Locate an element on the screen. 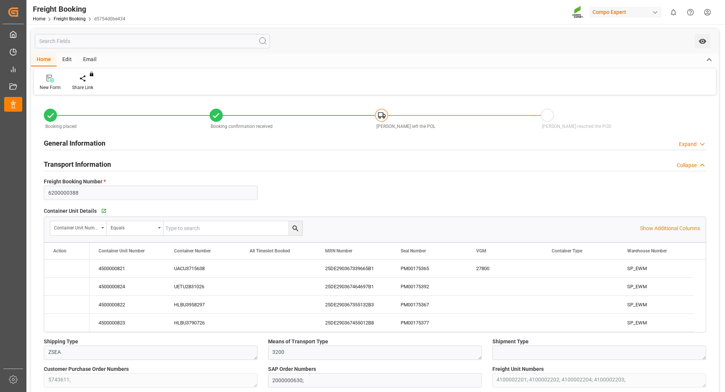 The height and width of the screenshot is (392, 725). h2: Transport Information is located at coordinates (77, 164).